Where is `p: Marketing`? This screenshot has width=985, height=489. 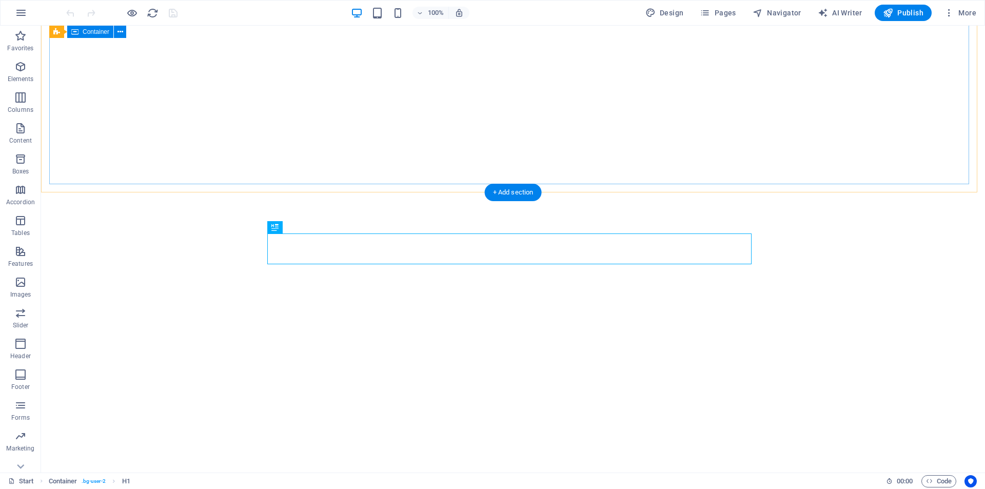
p: Marketing is located at coordinates (20, 448).